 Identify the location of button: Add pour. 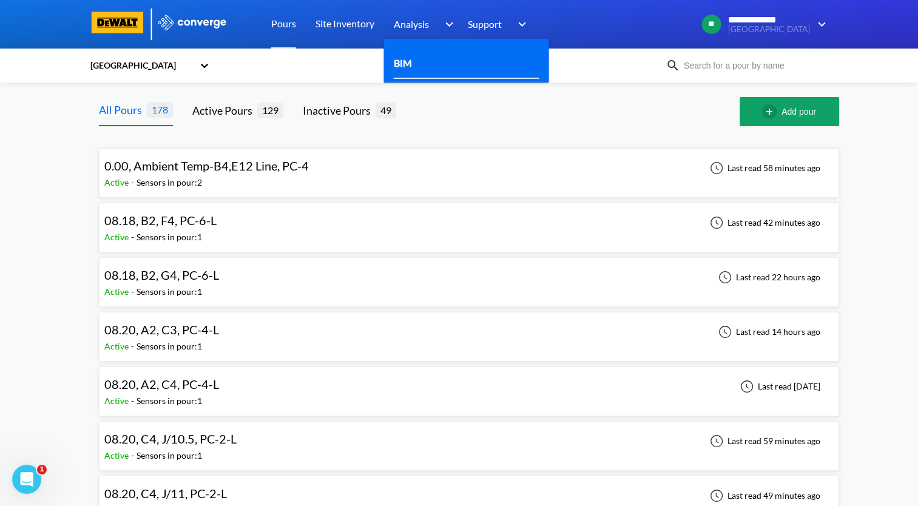
(790, 112).